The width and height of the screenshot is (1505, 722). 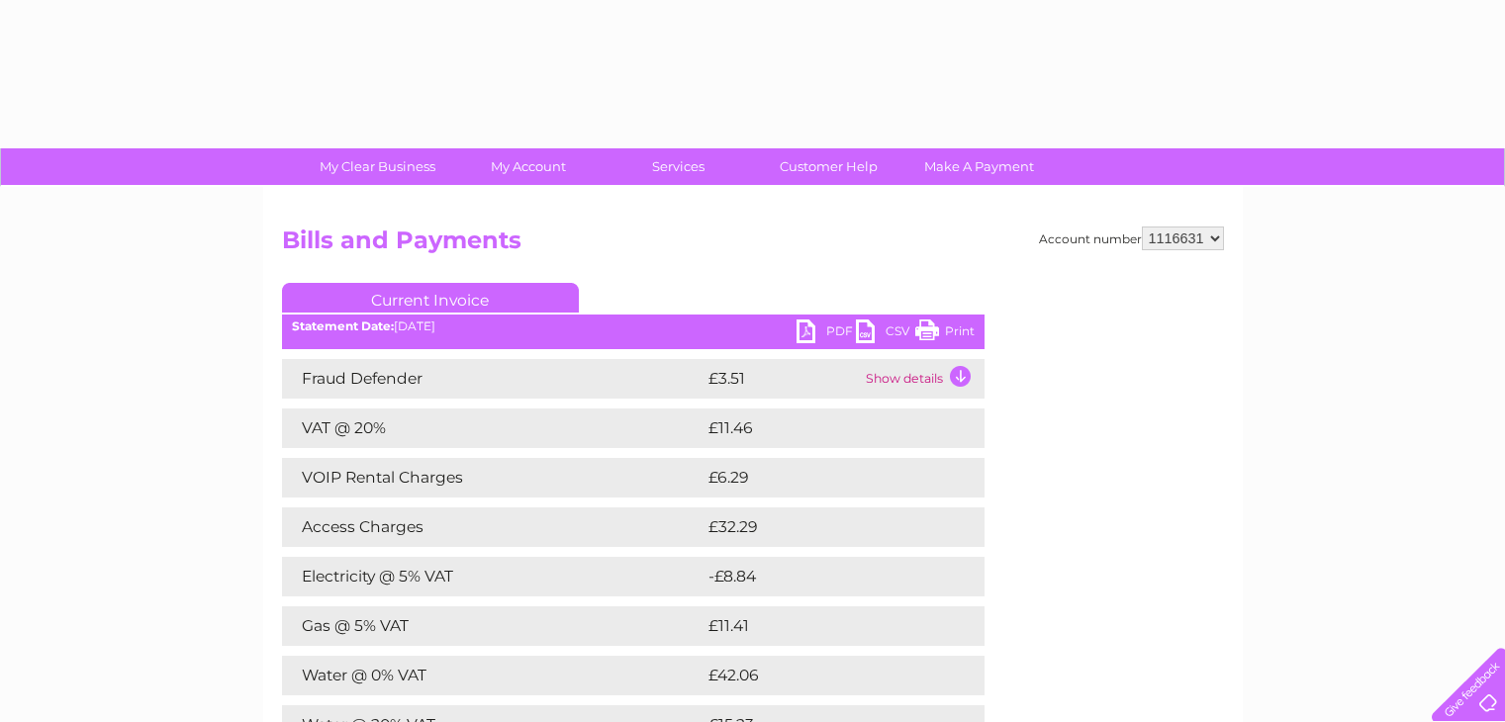 What do you see at coordinates (886, 333) in the screenshot?
I see `a: CSV` at bounding box center [886, 333].